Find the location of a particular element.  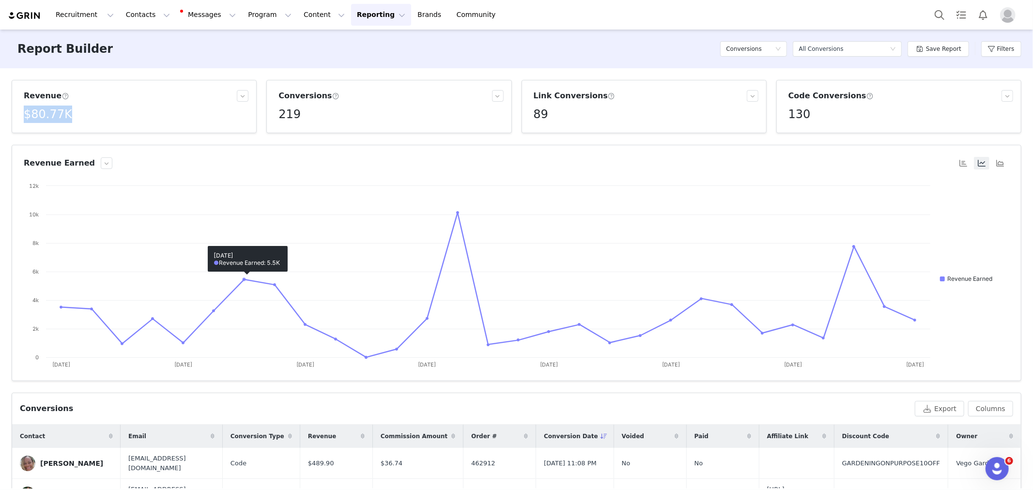

text: 12k is located at coordinates (34, 186).